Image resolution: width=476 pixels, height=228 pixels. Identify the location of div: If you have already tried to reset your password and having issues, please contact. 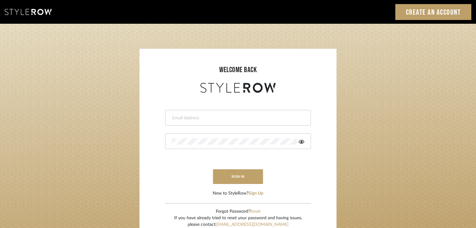
(238, 222).